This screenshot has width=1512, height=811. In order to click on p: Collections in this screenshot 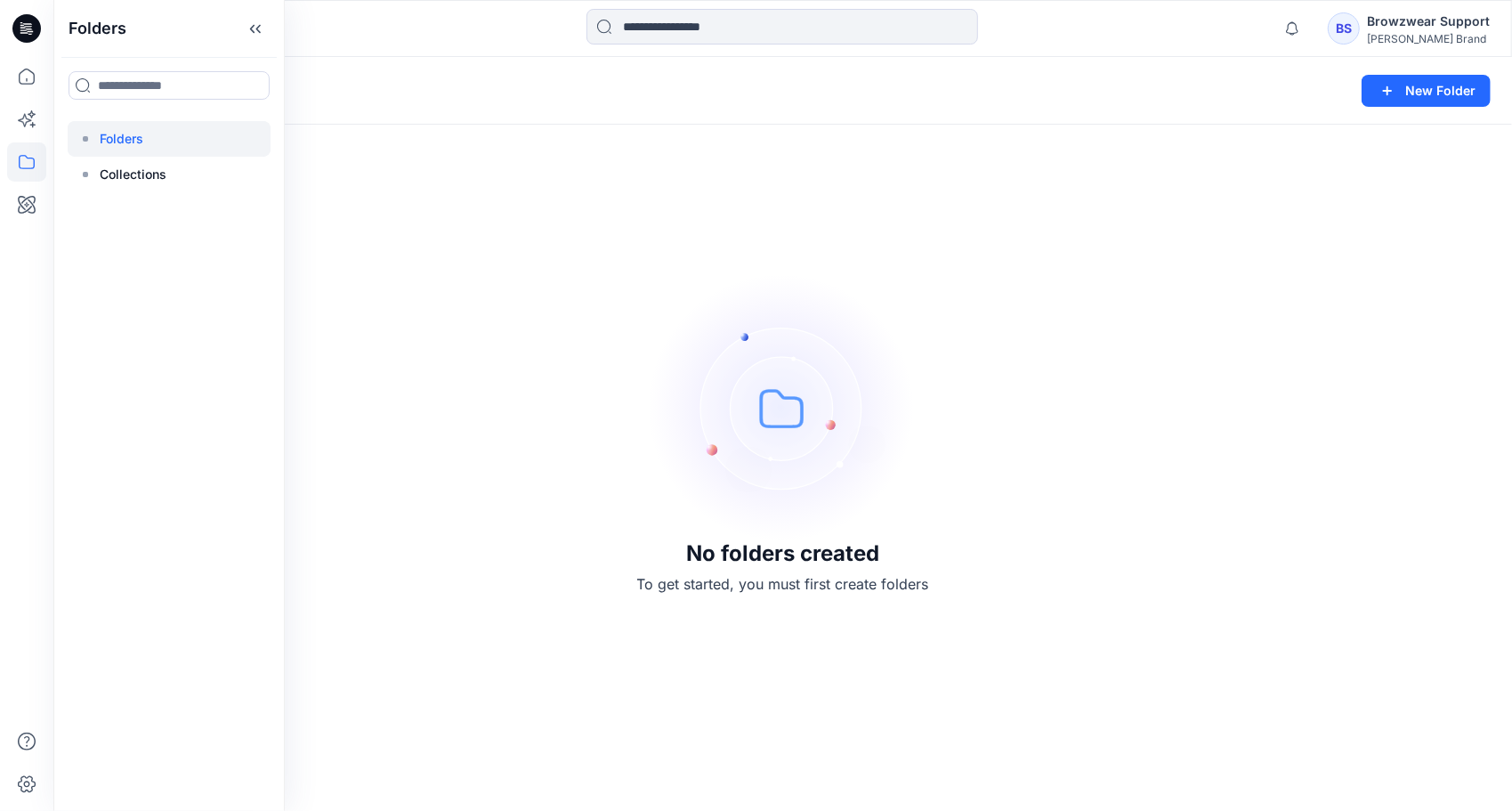, I will do `click(133, 174)`.